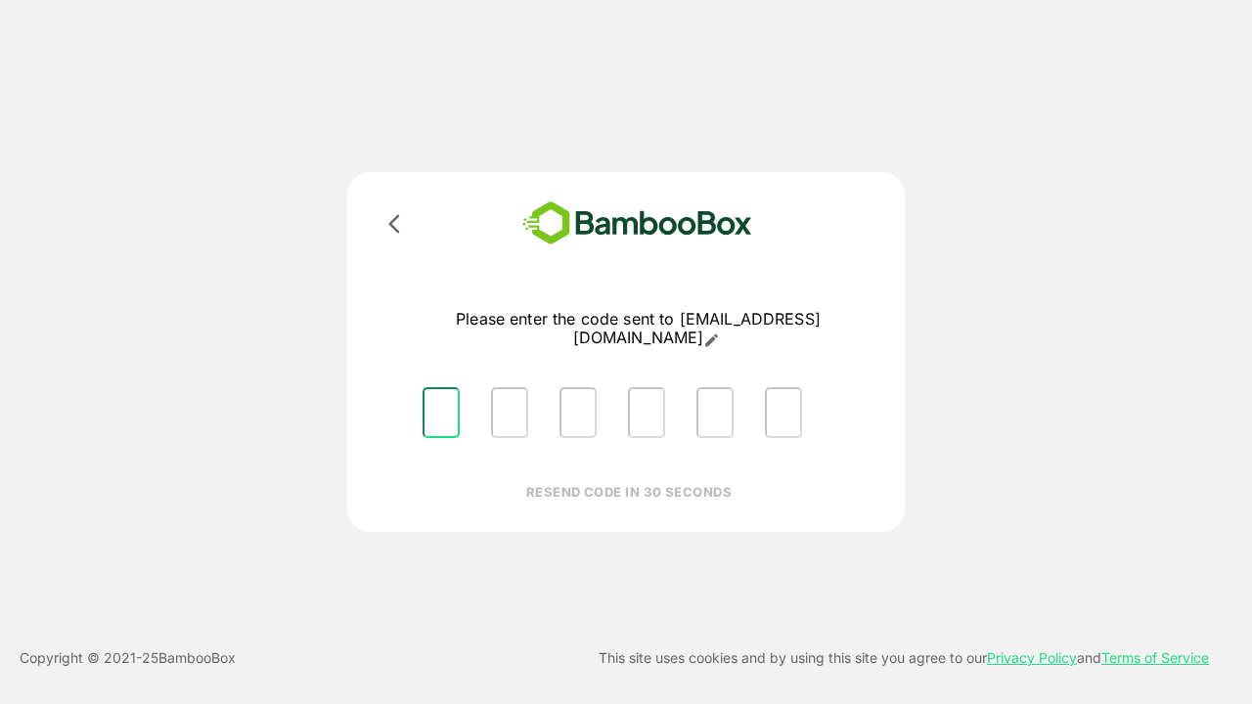 This screenshot has width=1252, height=704. I want to click on a: Terms of Service, so click(1155, 657).